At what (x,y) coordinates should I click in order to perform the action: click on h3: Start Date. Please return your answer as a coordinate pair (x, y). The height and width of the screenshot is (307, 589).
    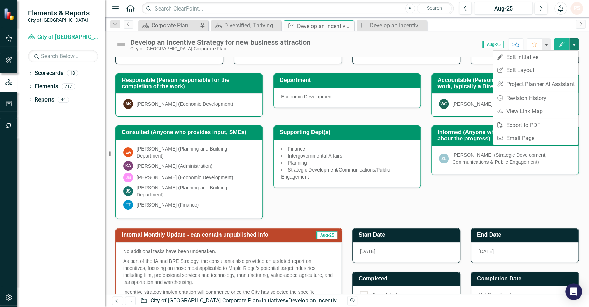
    Looking at the image, I should click on (407, 235).